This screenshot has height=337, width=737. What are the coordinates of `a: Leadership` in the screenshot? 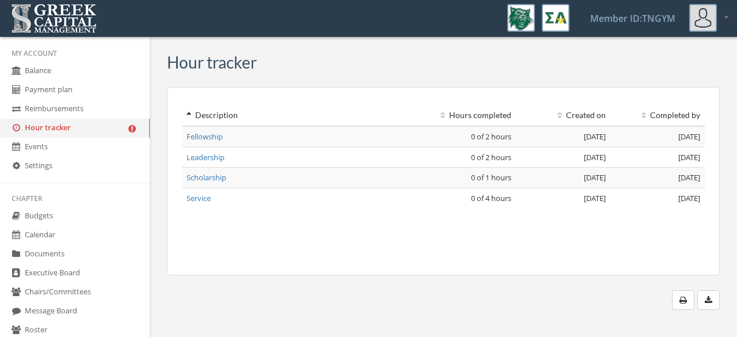 It's located at (205, 157).